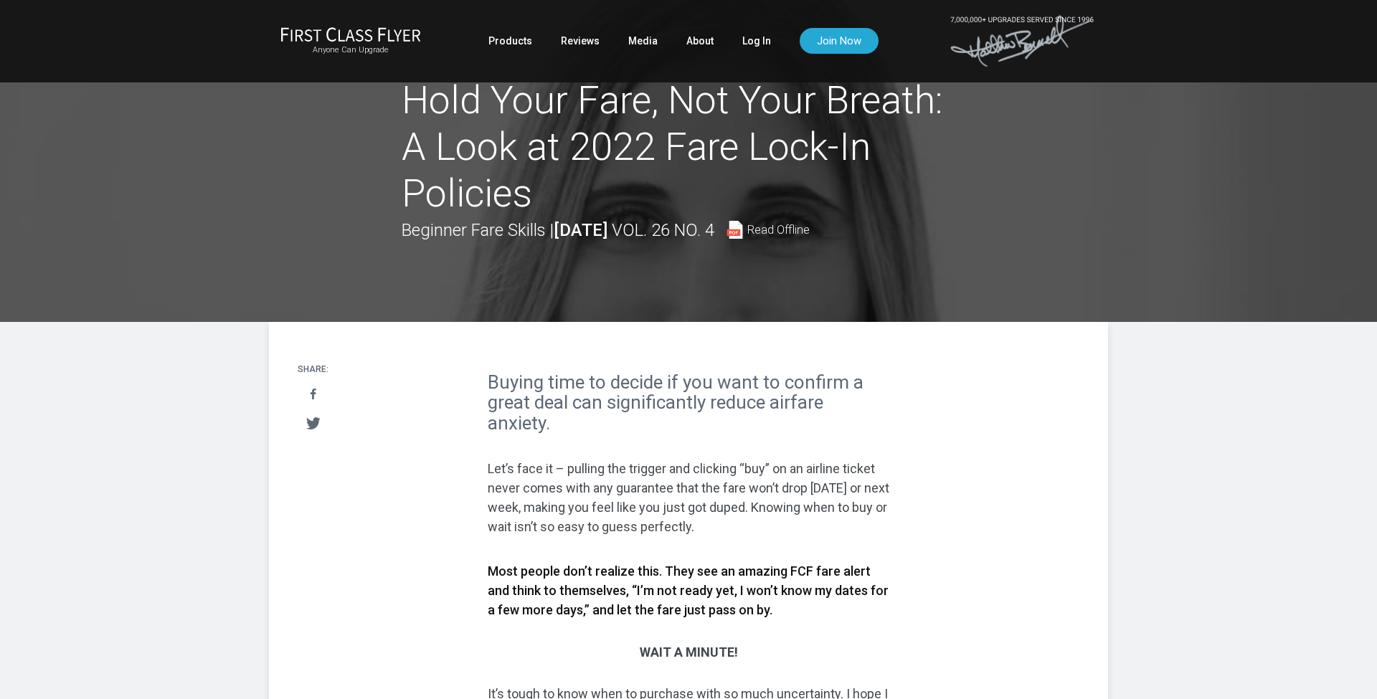 The image size is (1377, 699). I want to click on img: pdf-file.svg, so click(734, 229).